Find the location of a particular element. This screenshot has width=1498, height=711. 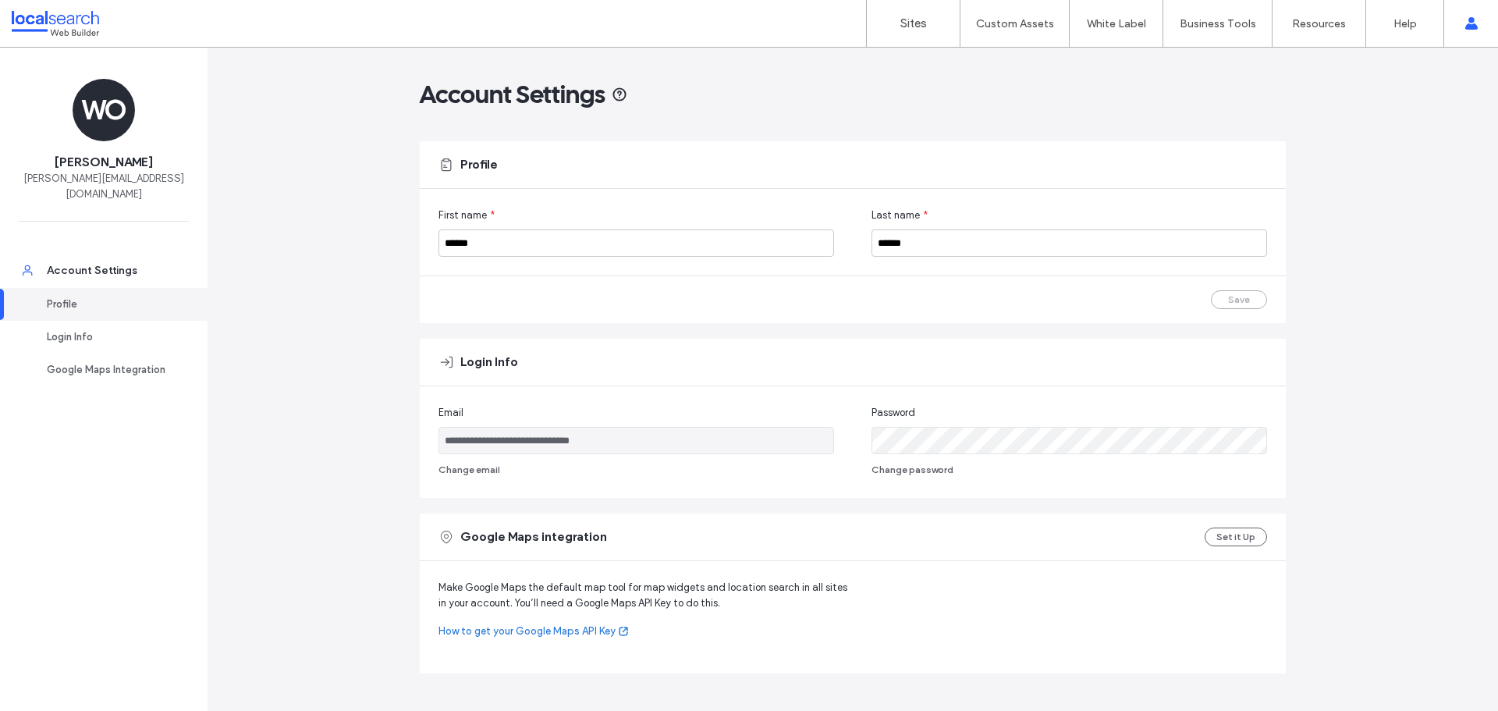

span: Email is located at coordinates (451, 413).